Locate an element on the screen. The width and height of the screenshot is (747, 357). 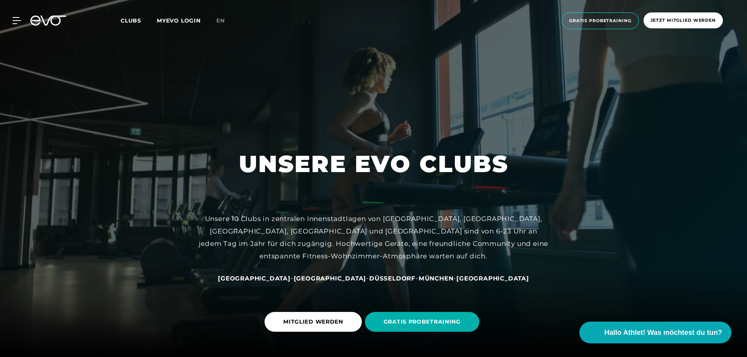
a: Gratis Probetraining is located at coordinates (600, 21).